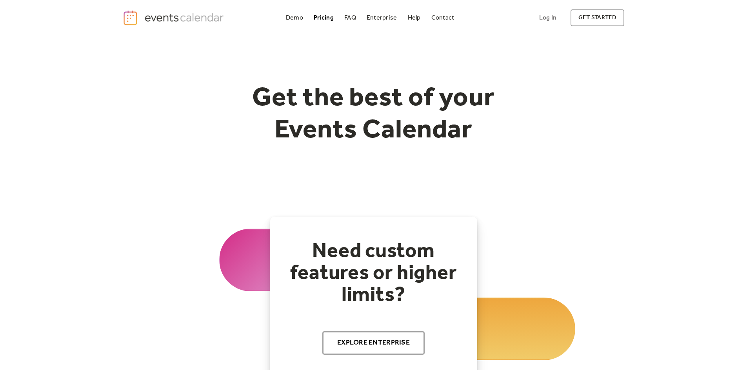 The image size is (747, 370). Describe the element at coordinates (547, 18) in the screenshot. I see `a: Log In` at that location.